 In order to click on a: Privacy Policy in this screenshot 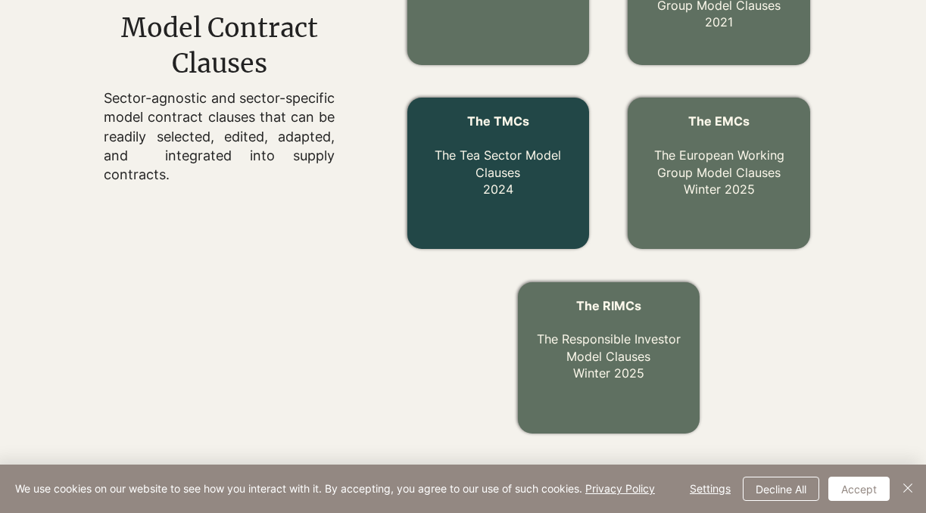, I will do `click(620, 488)`.